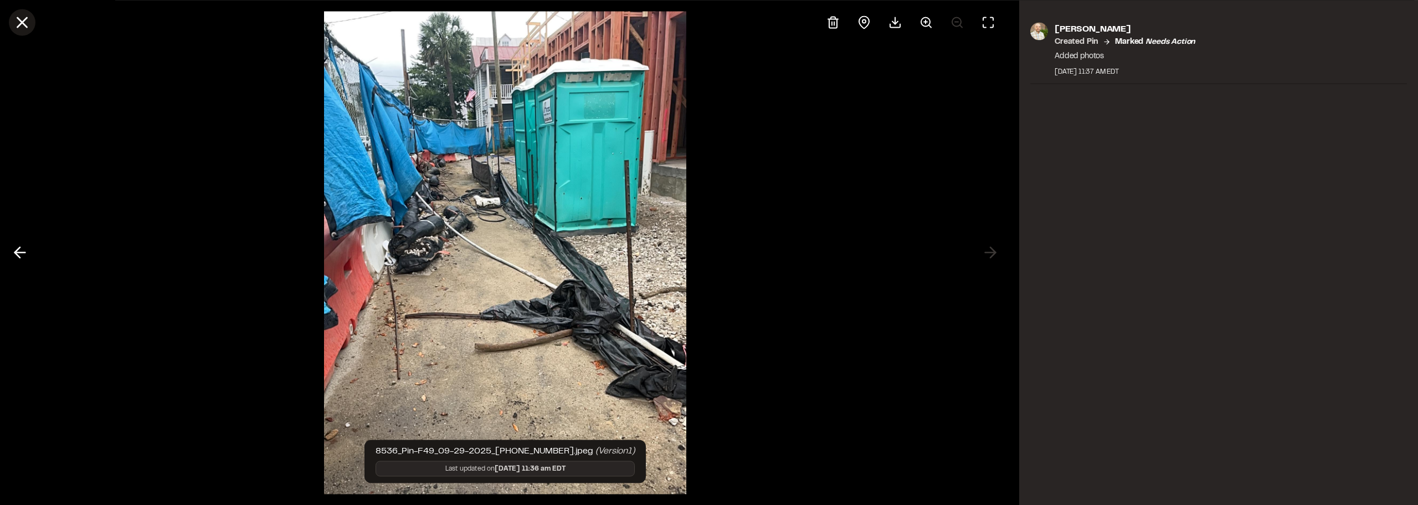 This screenshot has height=505, width=1418. I want to click on button: Toggle Fullscreen, so click(988, 22).